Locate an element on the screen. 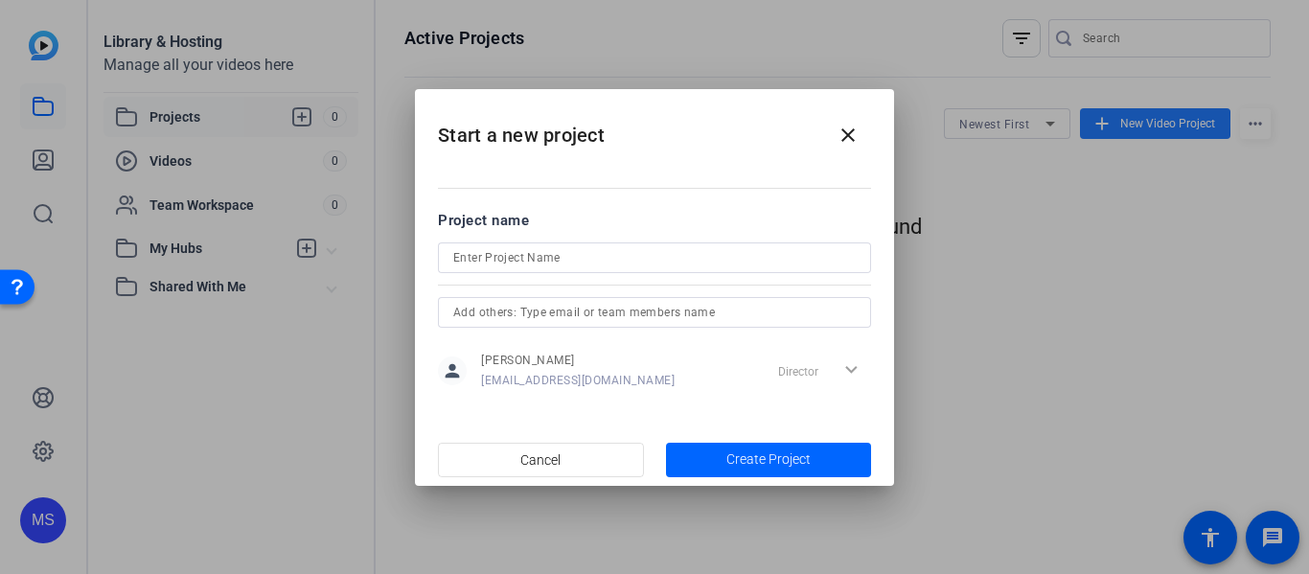 Image resolution: width=1309 pixels, height=574 pixels. mat-icon: person is located at coordinates (452, 371).